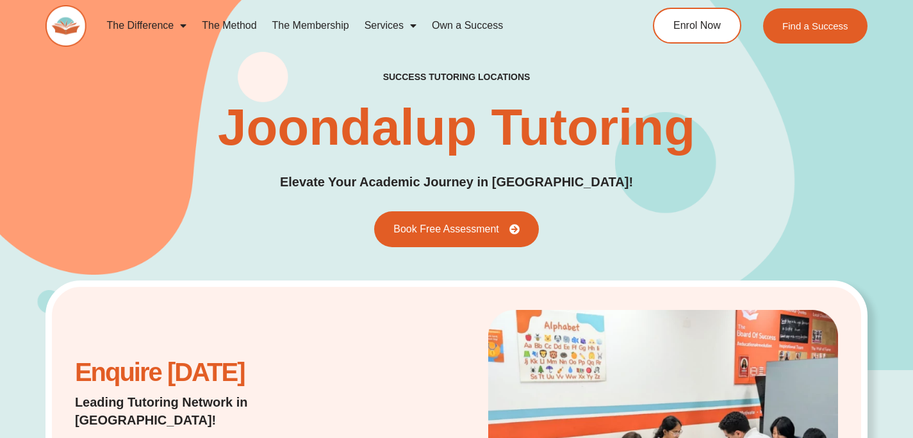  Describe the element at coordinates (311, 26) in the screenshot. I see `a: The Membership` at that location.